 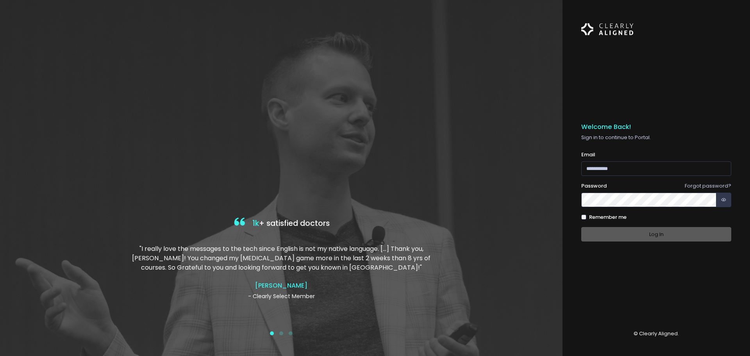 What do you see at coordinates (656, 137) in the screenshot?
I see `p: Sign in to continue to Portal.` at bounding box center [656, 137].